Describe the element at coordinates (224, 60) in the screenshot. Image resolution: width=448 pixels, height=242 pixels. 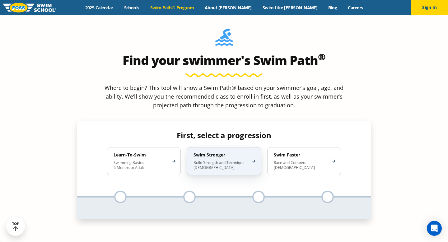
I see `h2: Find your swimmer's Swim Path` at that location.